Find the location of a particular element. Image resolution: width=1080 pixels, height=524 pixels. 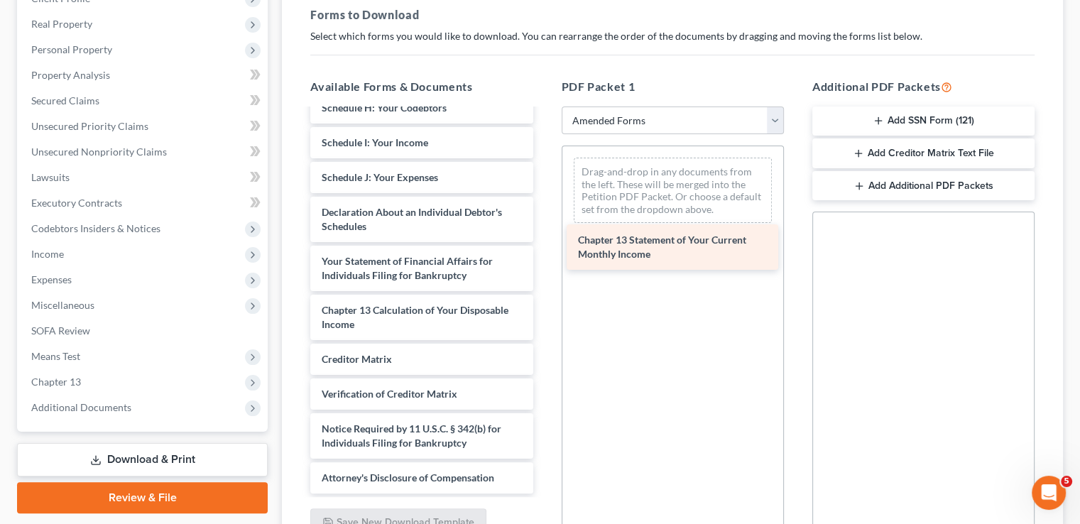

span: Additional Documents is located at coordinates (81, 407).